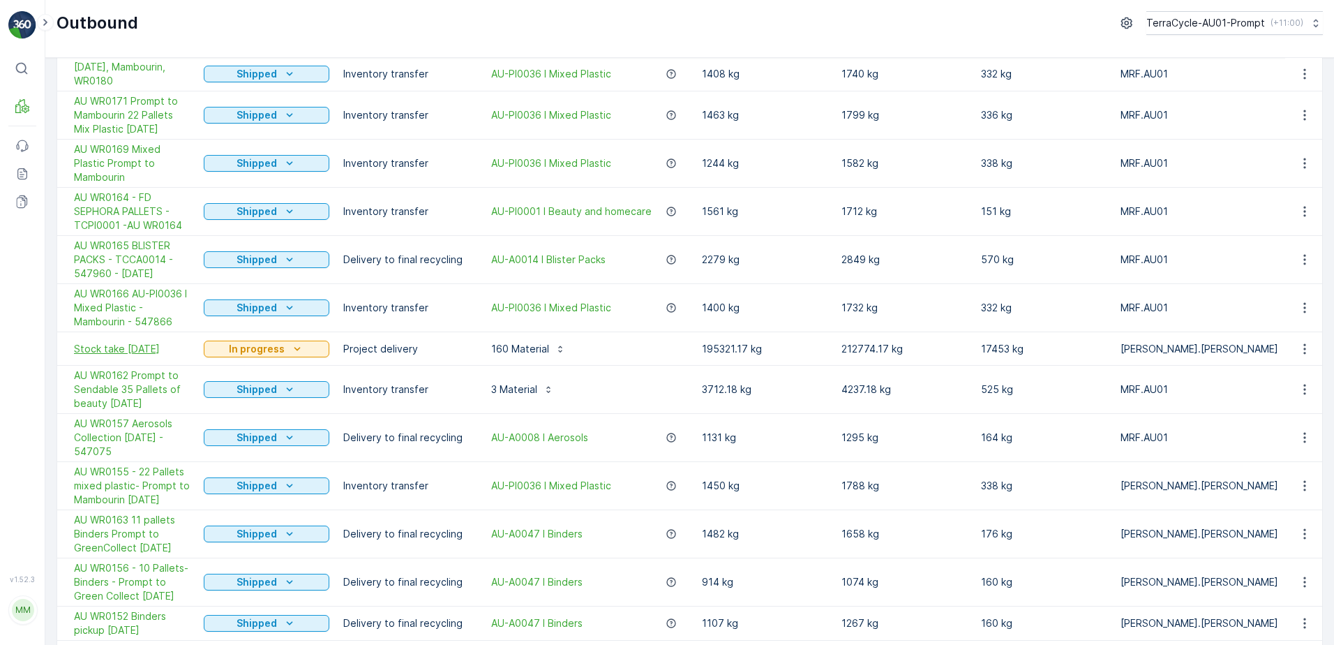 This screenshot has height=645, width=1334. I want to click on p: 336 kg, so click(1044, 115).